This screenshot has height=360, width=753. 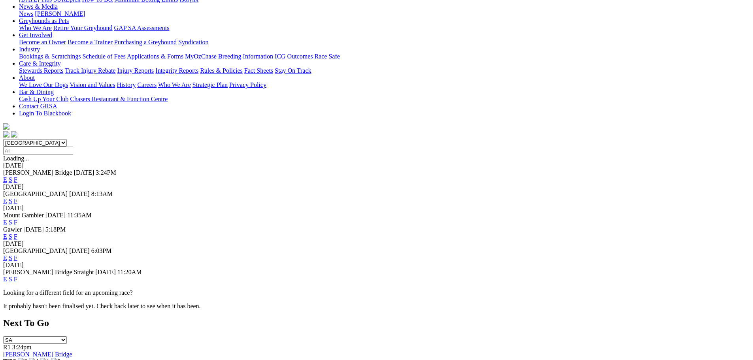 I want to click on a: Care & Integrity, so click(x=40, y=63).